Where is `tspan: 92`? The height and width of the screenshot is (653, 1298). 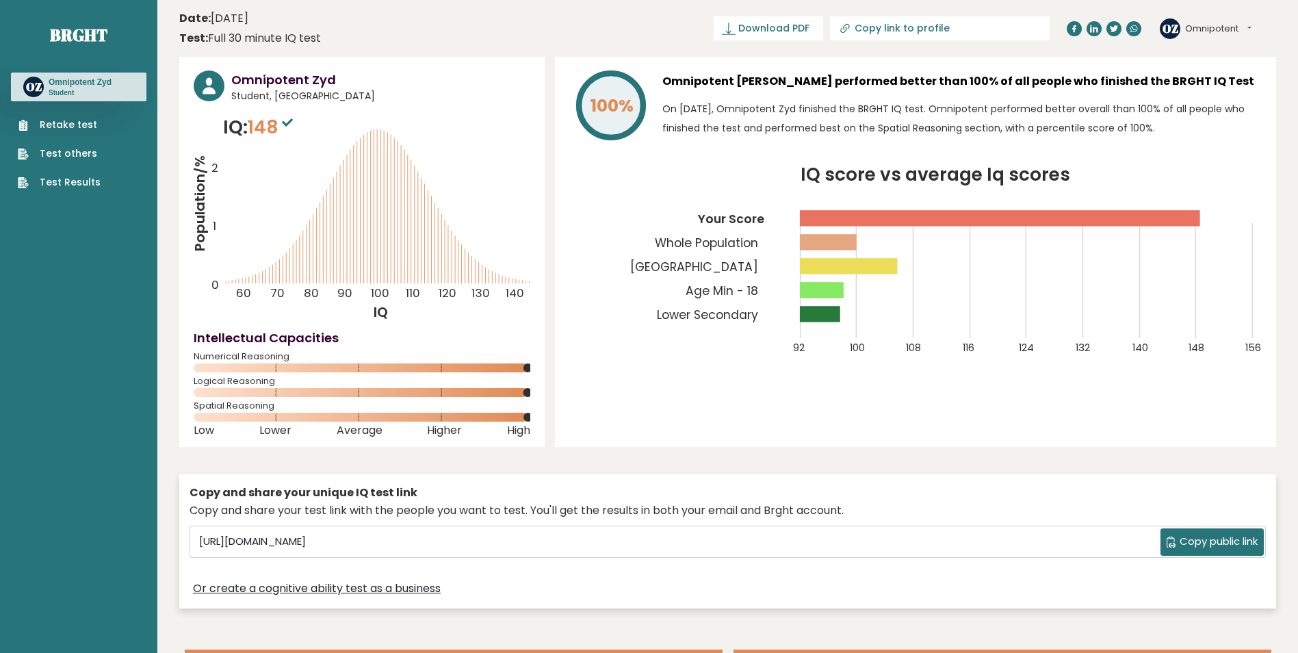
tspan: 92 is located at coordinates (799, 348).